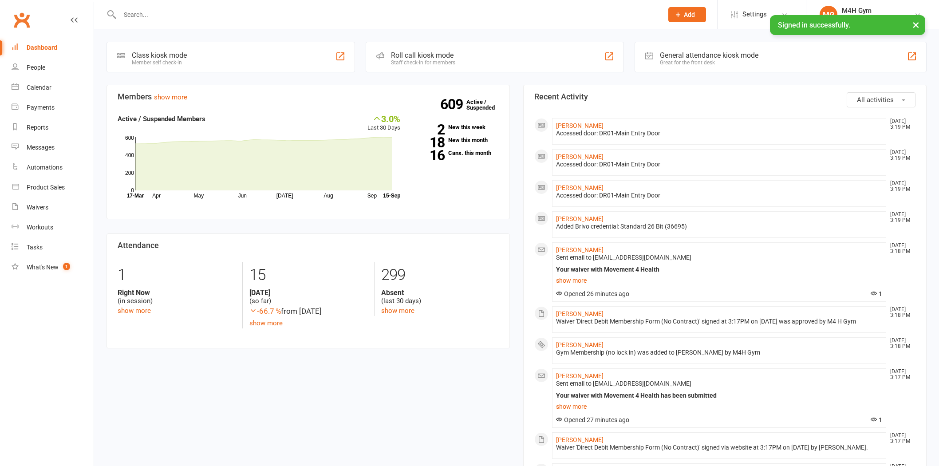 The image size is (939, 466). I want to click on span: Settings, so click(754, 14).